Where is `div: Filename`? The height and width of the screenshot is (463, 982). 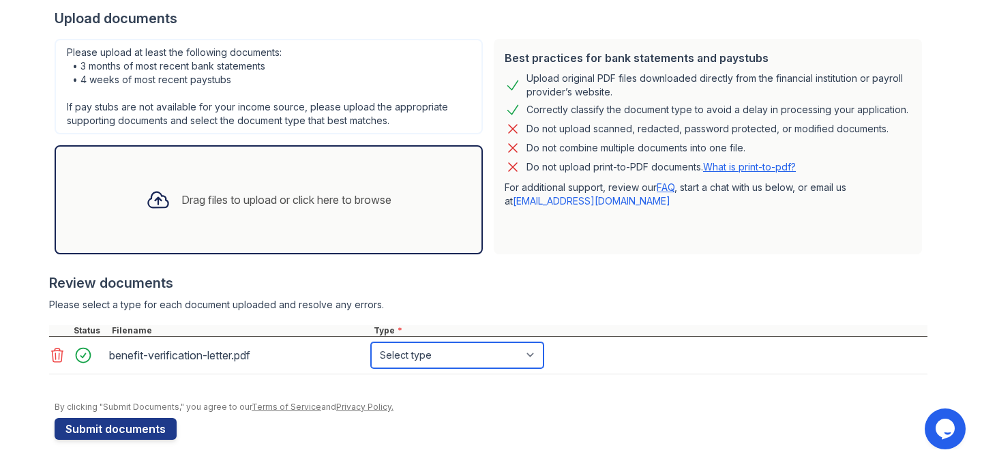 div: Filename is located at coordinates (240, 331).